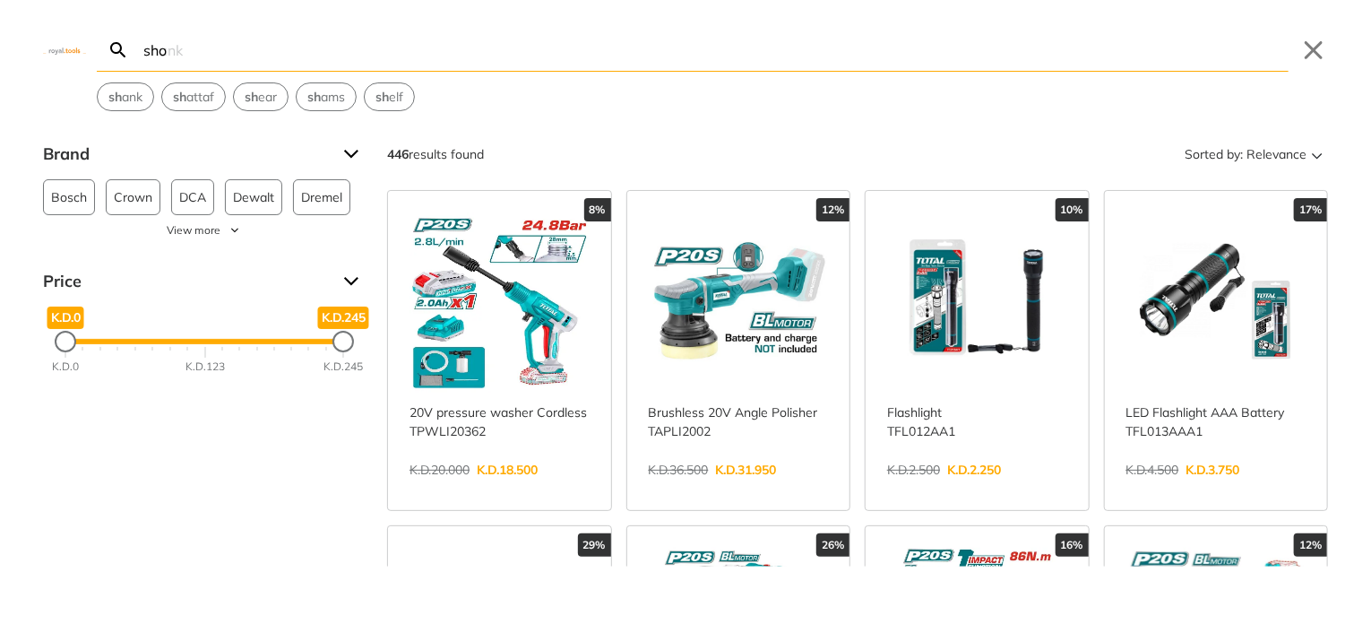 This screenshot has width=1371, height=624. Describe the element at coordinates (1255, 154) in the screenshot. I see `button: Sorted by:Relevance Sort` at that location.